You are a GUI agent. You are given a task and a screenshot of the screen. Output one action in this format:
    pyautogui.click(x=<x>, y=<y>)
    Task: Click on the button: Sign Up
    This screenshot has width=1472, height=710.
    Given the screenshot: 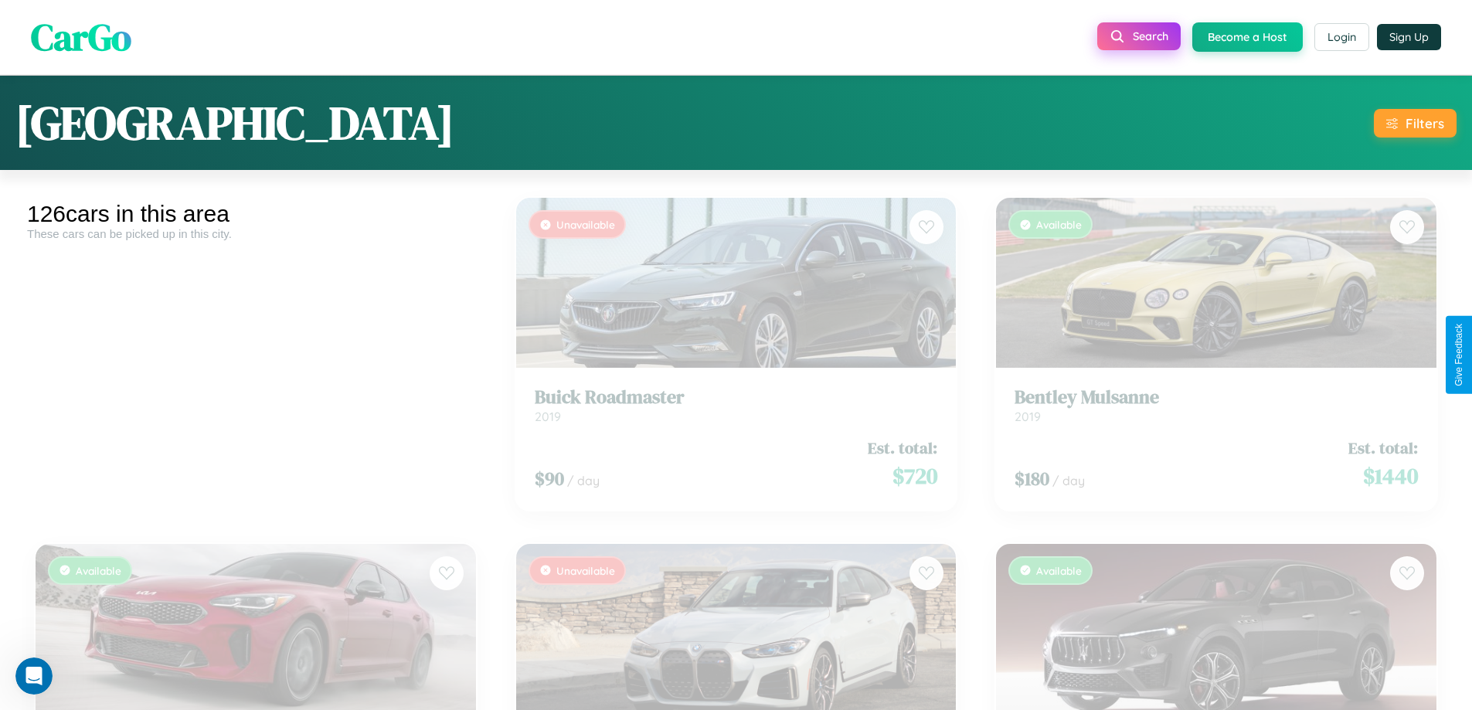 What is the action you would take?
    pyautogui.click(x=1408, y=37)
    